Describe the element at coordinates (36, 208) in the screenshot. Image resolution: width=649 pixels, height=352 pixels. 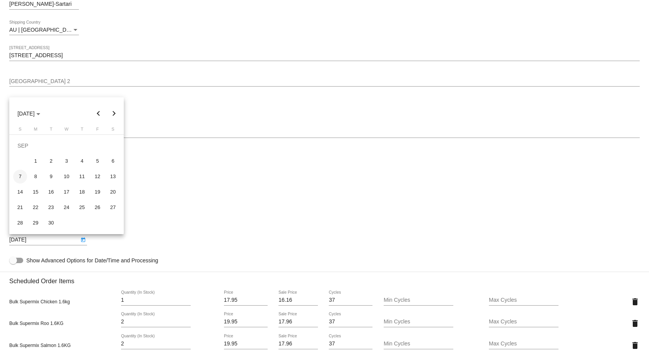
I see `div: 22` at that location.